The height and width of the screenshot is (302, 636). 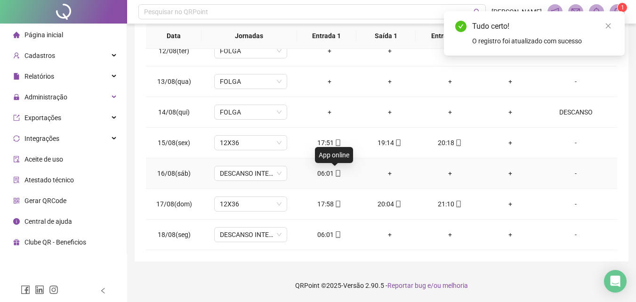 I want to click on span: Clube QR - Beneficios, so click(x=55, y=242).